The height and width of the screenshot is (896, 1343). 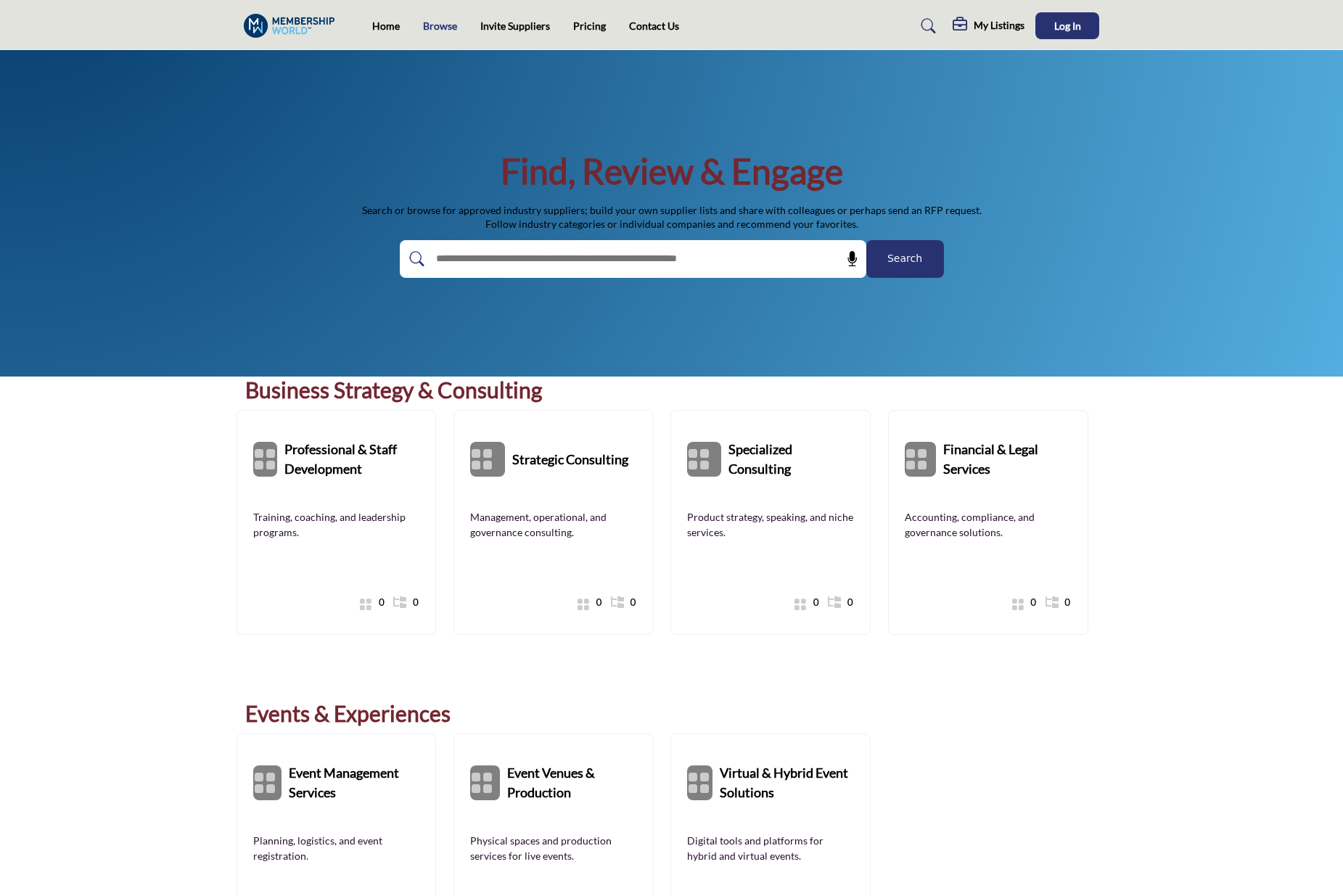 I want to click on button: Log In, so click(x=1067, y=25).